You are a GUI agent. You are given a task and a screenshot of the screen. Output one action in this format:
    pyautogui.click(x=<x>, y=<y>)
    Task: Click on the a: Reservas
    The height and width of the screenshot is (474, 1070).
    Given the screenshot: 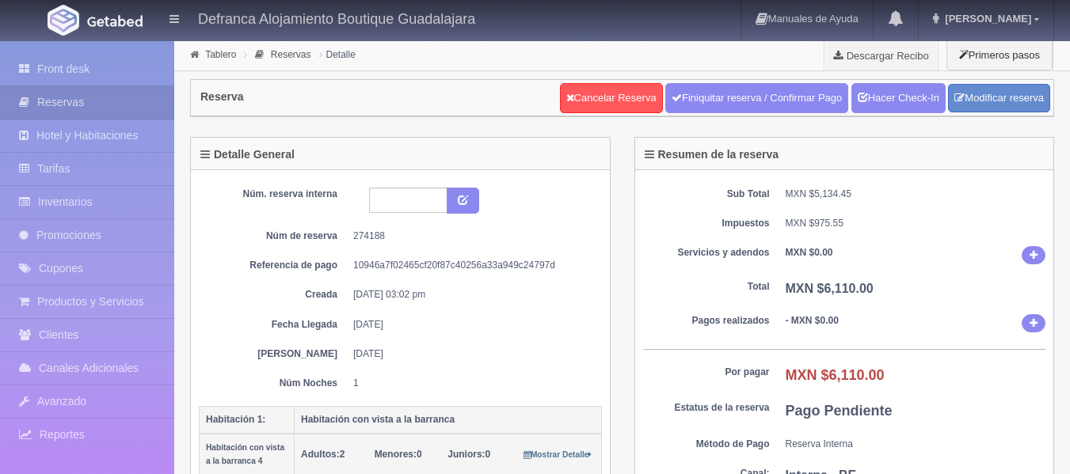 What is the action you would take?
    pyautogui.click(x=291, y=55)
    